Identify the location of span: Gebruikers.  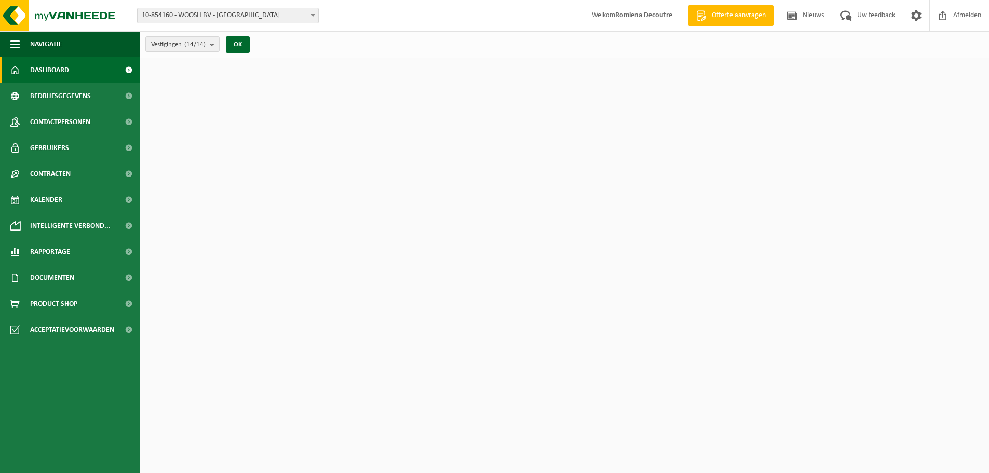
(49, 148).